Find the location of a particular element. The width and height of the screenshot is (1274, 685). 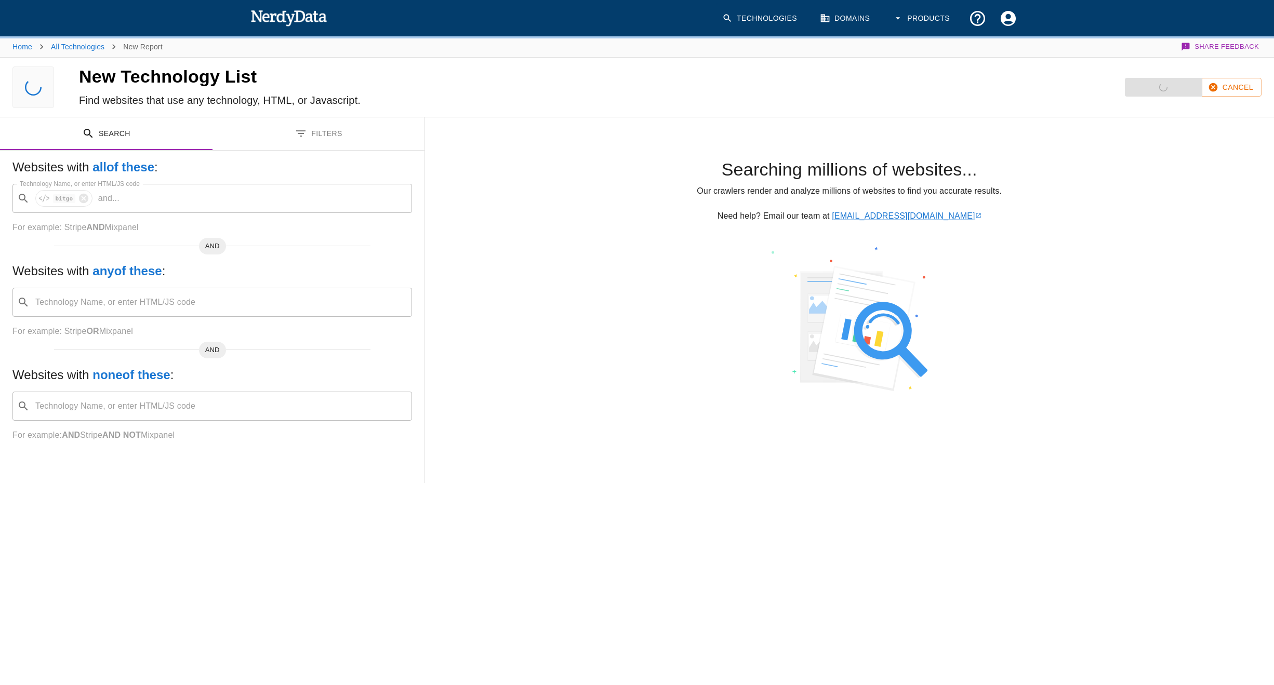

a: Home is located at coordinates (22, 47).